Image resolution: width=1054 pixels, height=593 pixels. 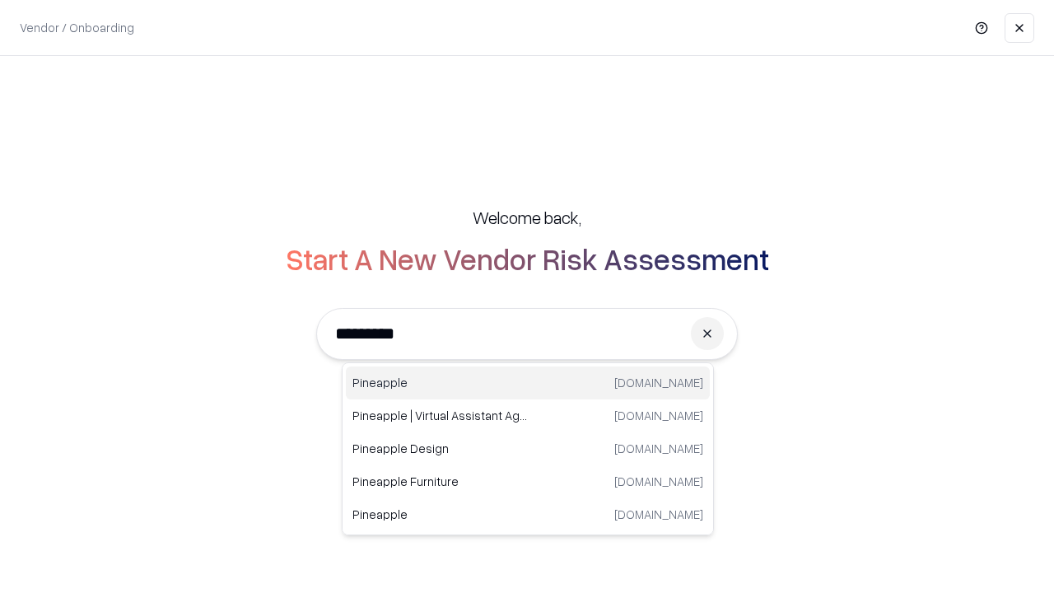 What do you see at coordinates (440, 415) in the screenshot?
I see `p: Pineapple | Virtual Assistant Agency` at bounding box center [440, 415].